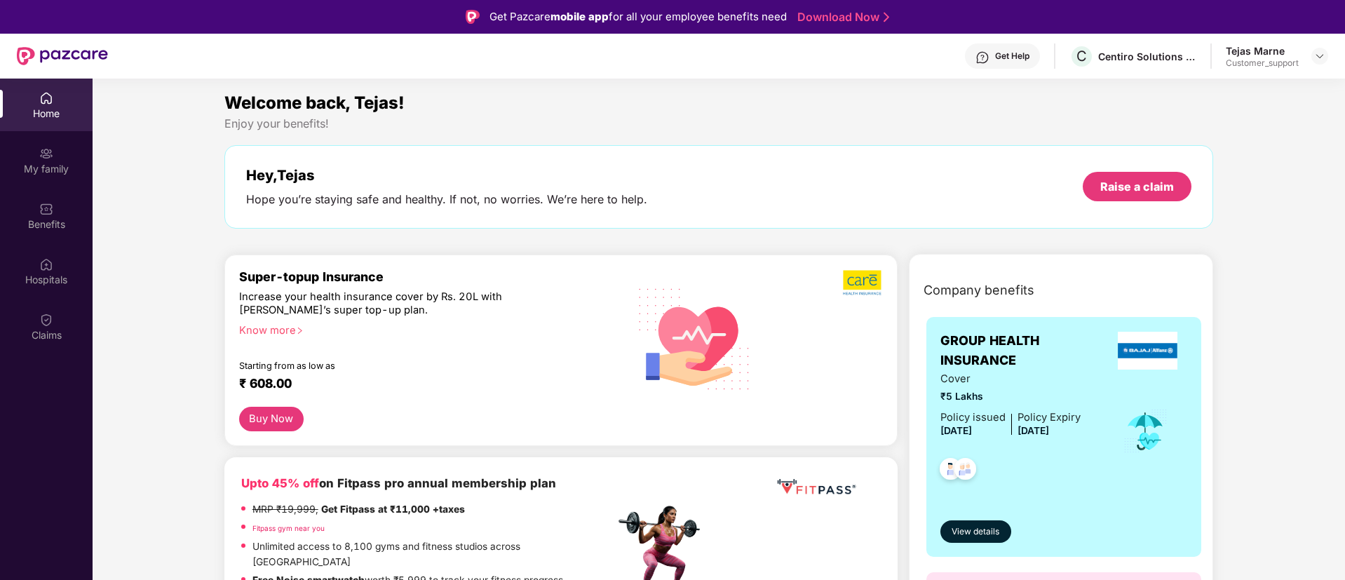 The height and width of the screenshot is (580, 1345). Describe the element at coordinates (473, 17) in the screenshot. I see `img: Logo` at that location.